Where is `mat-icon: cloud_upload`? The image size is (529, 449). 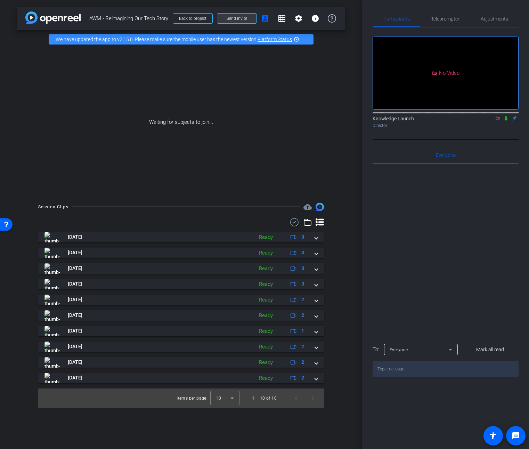
mat-icon: cloud_upload is located at coordinates (308, 207).